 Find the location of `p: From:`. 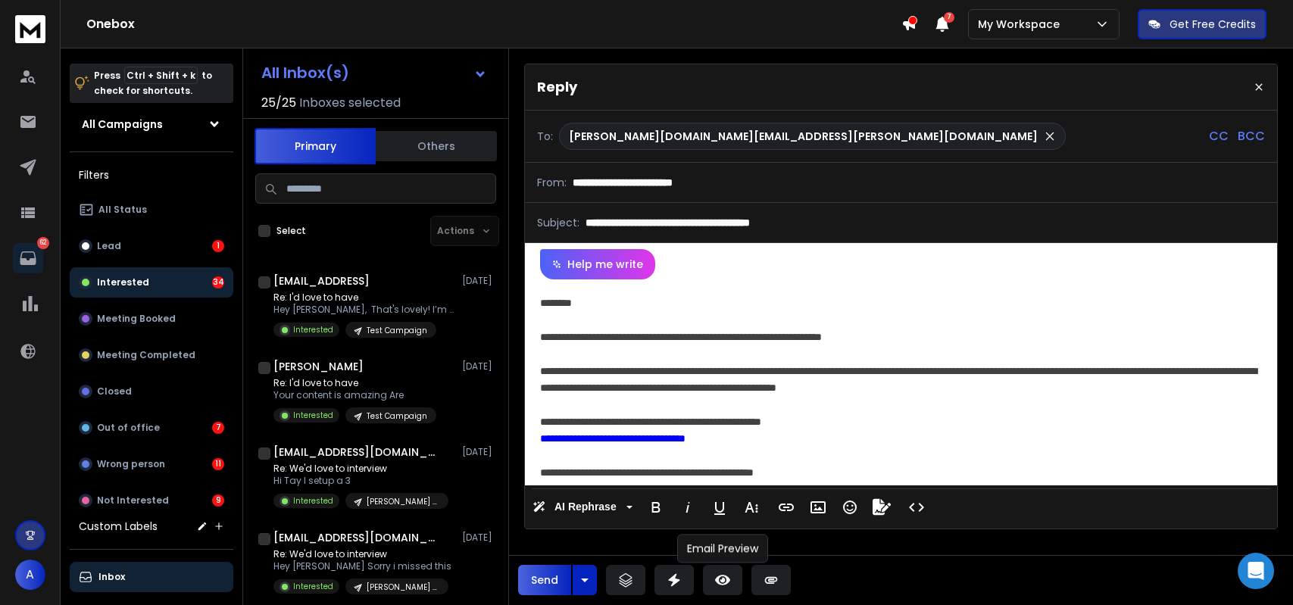

p: From: is located at coordinates (551, 183).